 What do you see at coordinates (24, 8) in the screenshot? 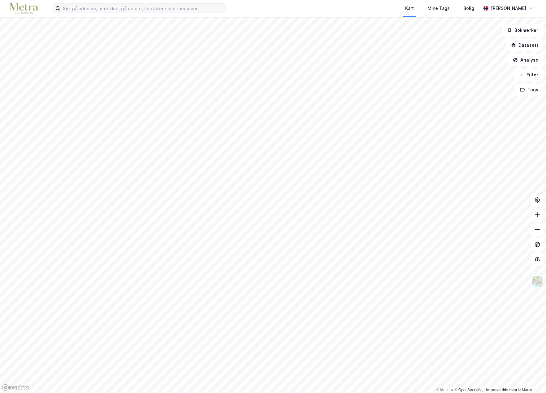
I see `img: metra-logo.256734c3b2bbffee19d4.png` at bounding box center [24, 8].